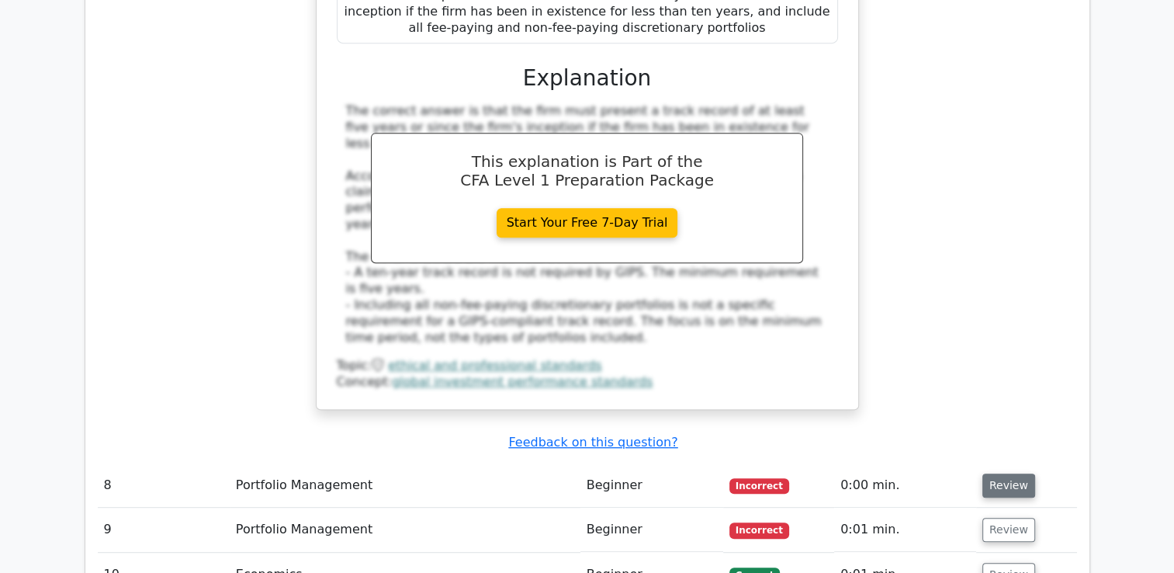 Image resolution: width=1174 pixels, height=573 pixels. What do you see at coordinates (587, 382) in the screenshot?
I see `div: Concept:` at bounding box center [587, 382].